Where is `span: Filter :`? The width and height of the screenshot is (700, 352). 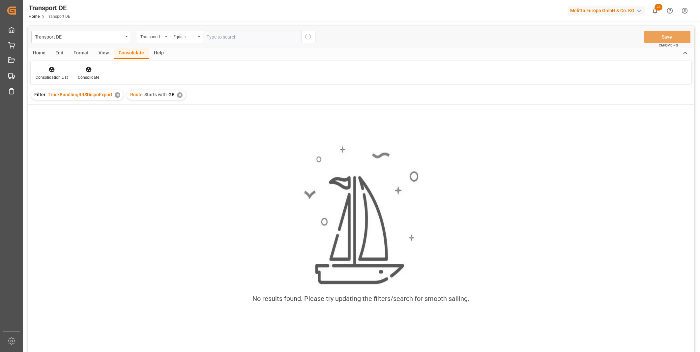
span: Filter : is located at coordinates (41, 95).